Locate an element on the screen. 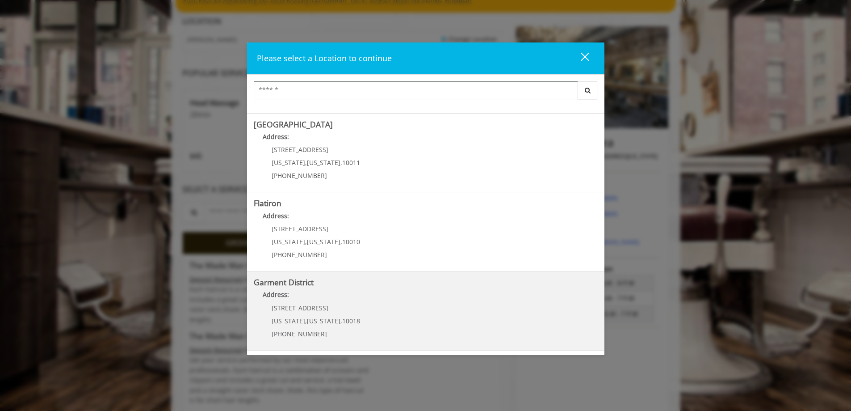 This screenshot has height=411, width=851. span: Please select a Location to continue is located at coordinates (324, 58).